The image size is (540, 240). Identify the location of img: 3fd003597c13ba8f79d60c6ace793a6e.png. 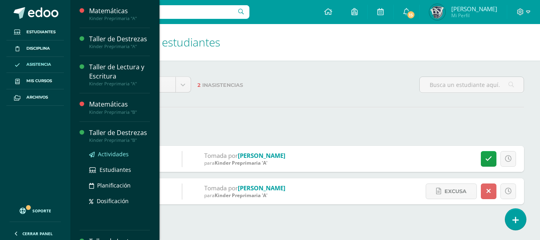
(438, 12).